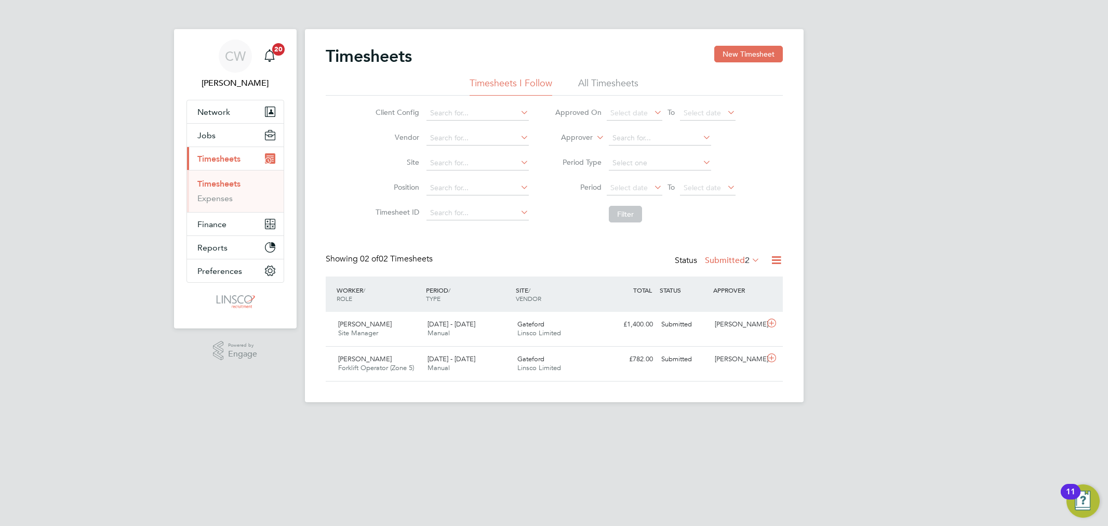 This screenshot has width=1108, height=526. What do you see at coordinates (243, 354) in the screenshot?
I see `span: Engage` at bounding box center [243, 354].